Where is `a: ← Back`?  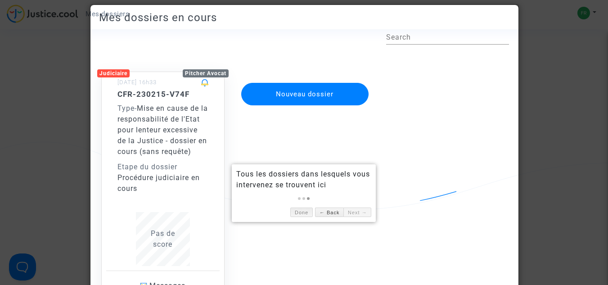 a: ← Back is located at coordinates (329, 212).